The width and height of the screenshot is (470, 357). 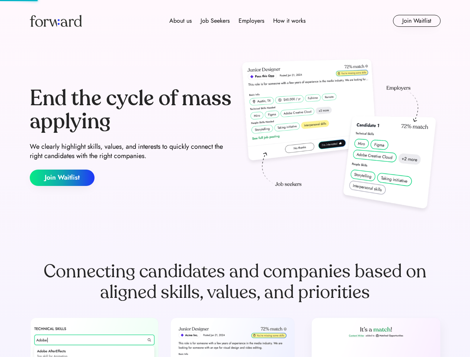 I want to click on div: We clearly highlight skills, values, and interests to quickly connect the right candidates with t..., so click(x=131, y=151).